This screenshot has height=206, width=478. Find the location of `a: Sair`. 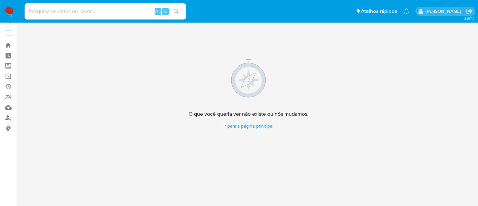

a: Sair is located at coordinates (469, 11).